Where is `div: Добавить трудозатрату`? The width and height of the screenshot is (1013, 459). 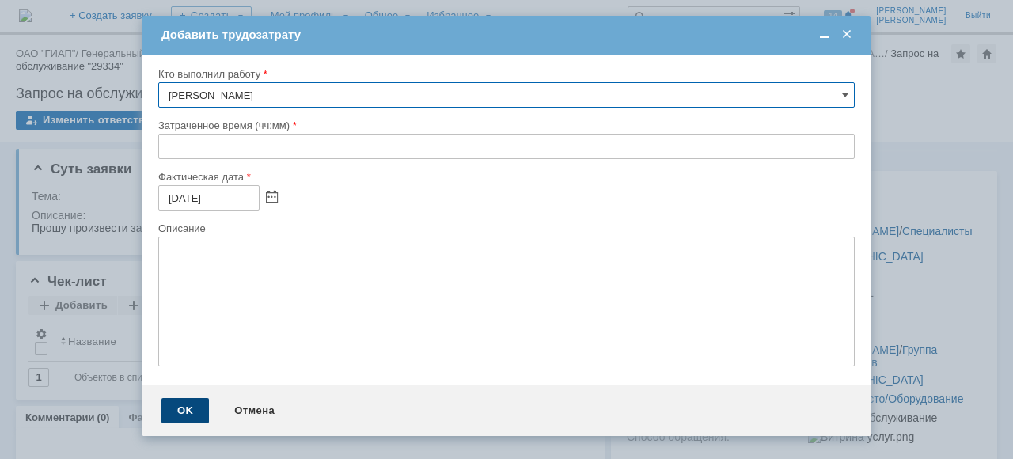 div: Добавить трудозатрату is located at coordinates (508, 35).